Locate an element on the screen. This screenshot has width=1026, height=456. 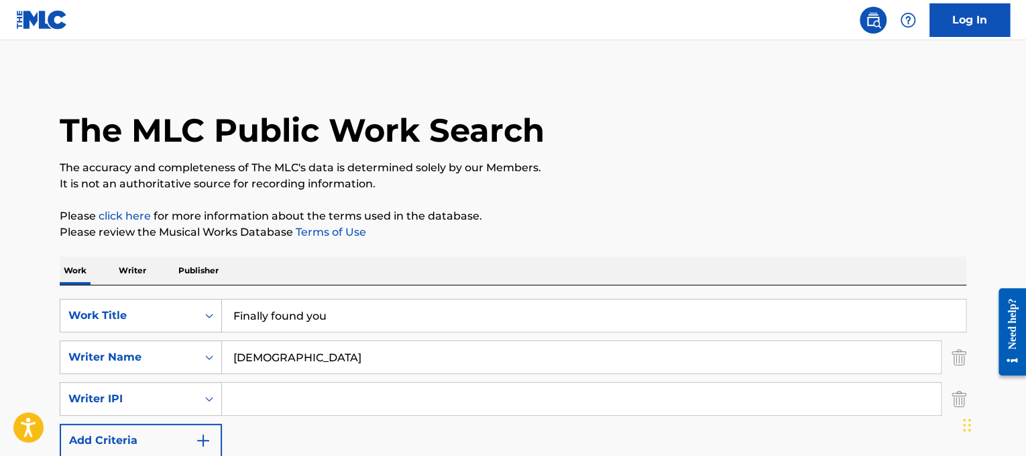
img: help is located at coordinates (908, 20).